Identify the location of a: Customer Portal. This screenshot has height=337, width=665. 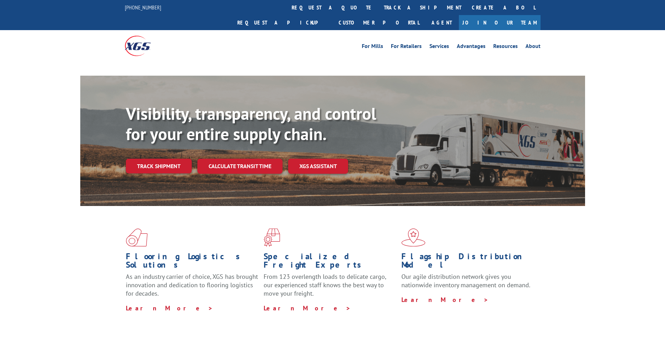
(379, 22).